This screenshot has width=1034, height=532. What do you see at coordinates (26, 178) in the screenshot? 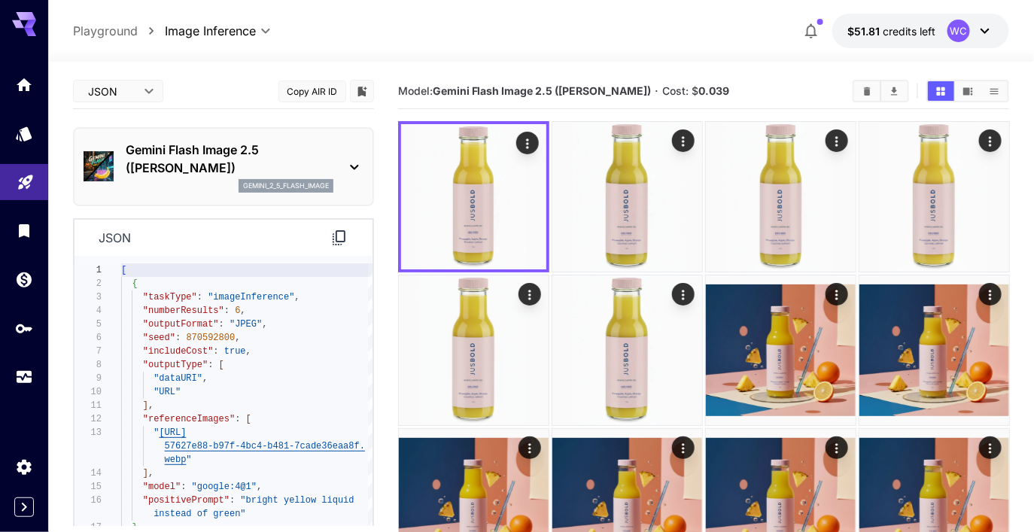
I see `div: Playground` at bounding box center [26, 178].